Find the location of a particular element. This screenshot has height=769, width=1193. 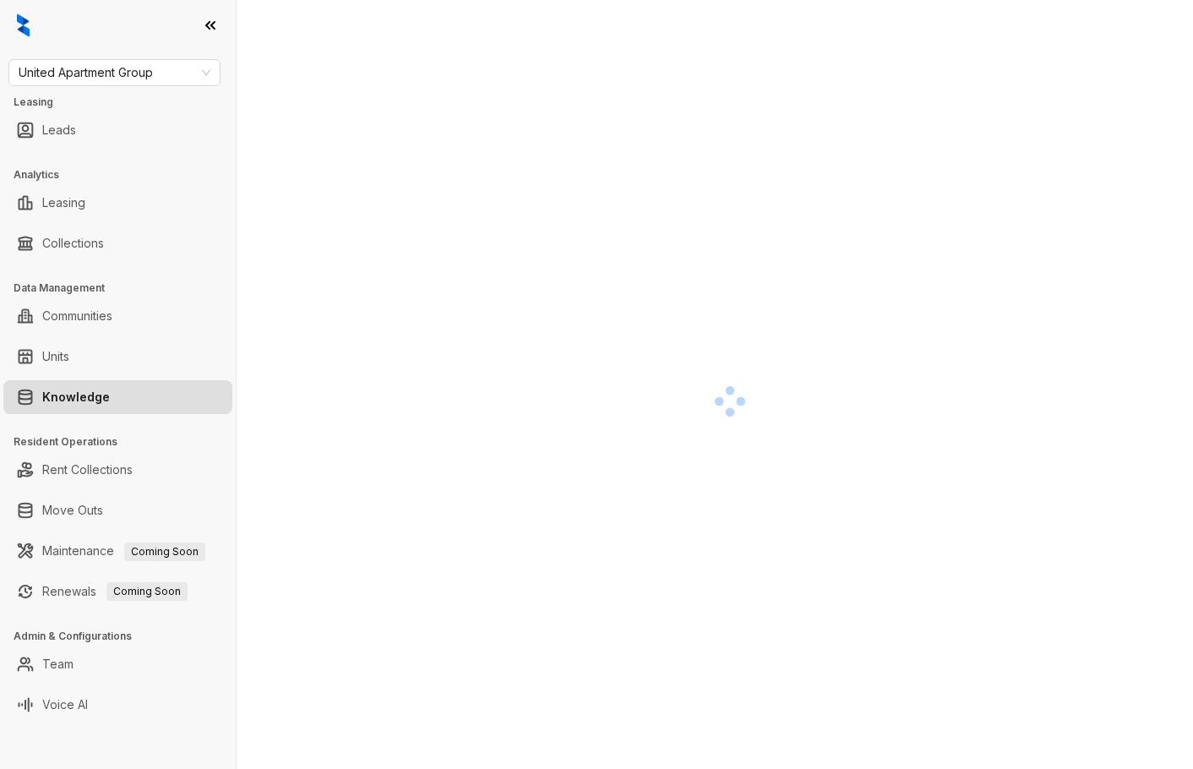

li: Renewals is located at coordinates (117, 591).